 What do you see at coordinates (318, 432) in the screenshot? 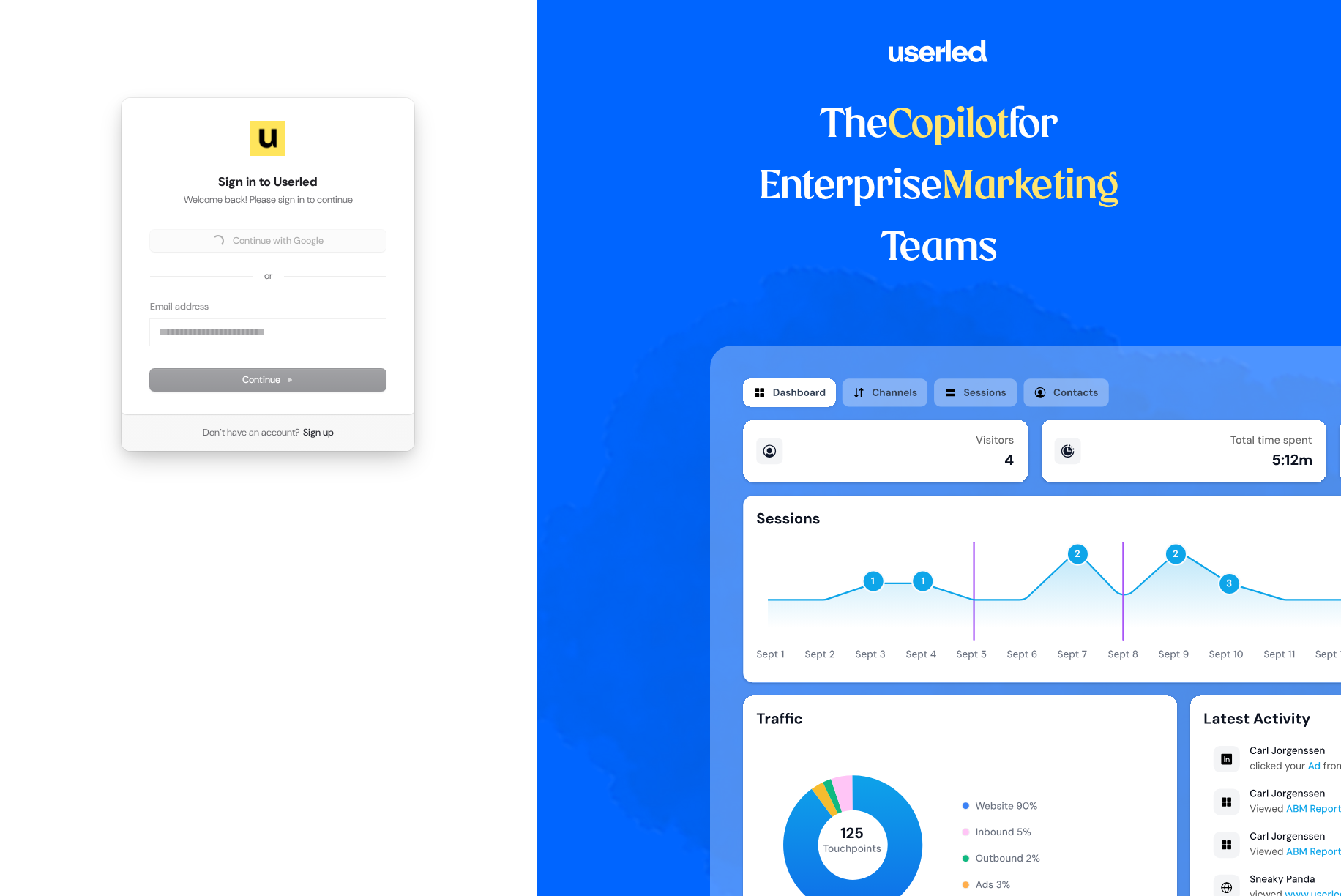
I see `a: Sign up` at bounding box center [318, 432].